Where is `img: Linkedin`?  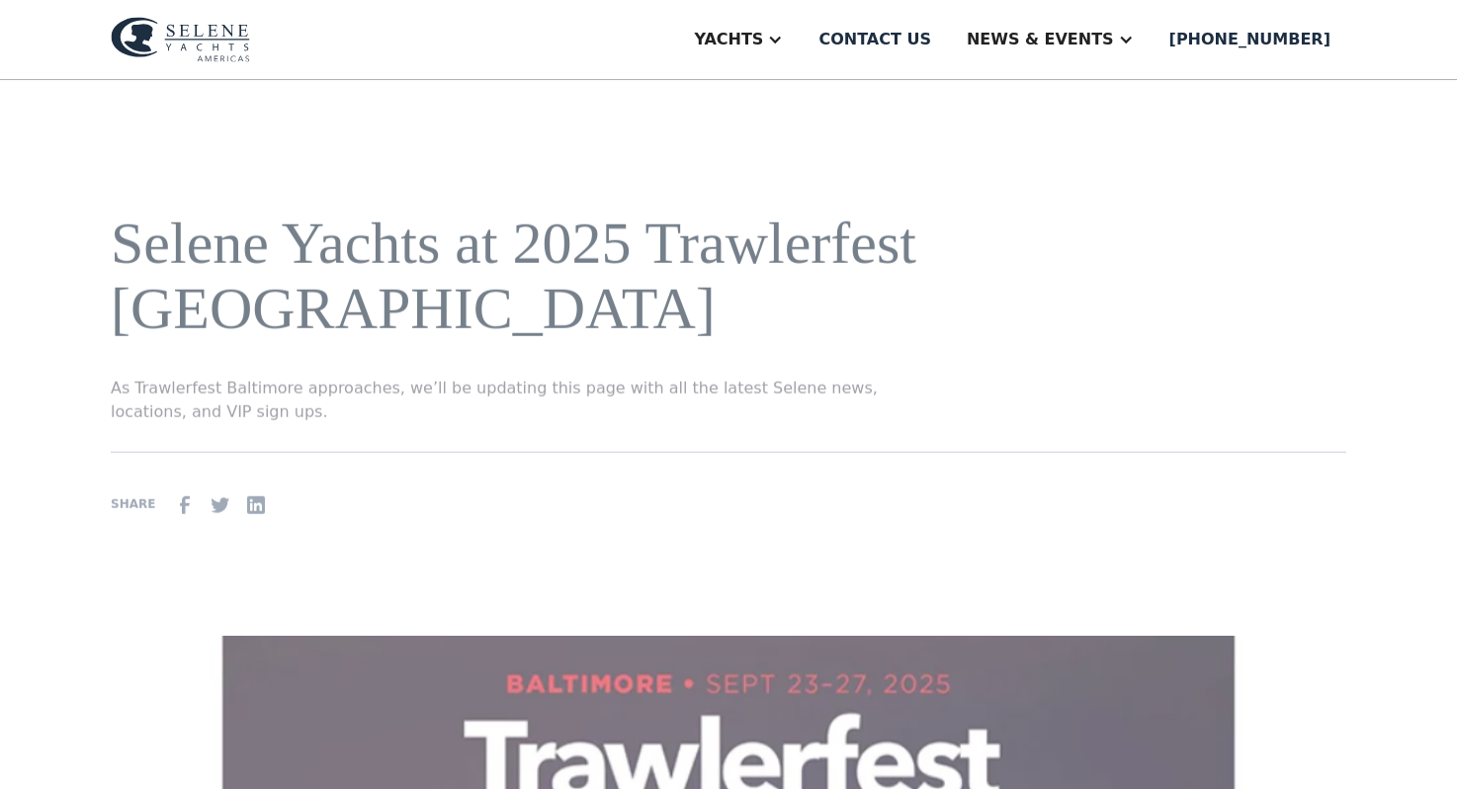
img: Linkedin is located at coordinates (256, 504).